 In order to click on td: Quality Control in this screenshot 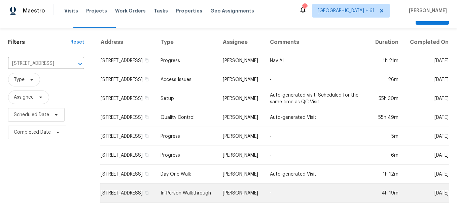, I will do `click(186, 117)`.